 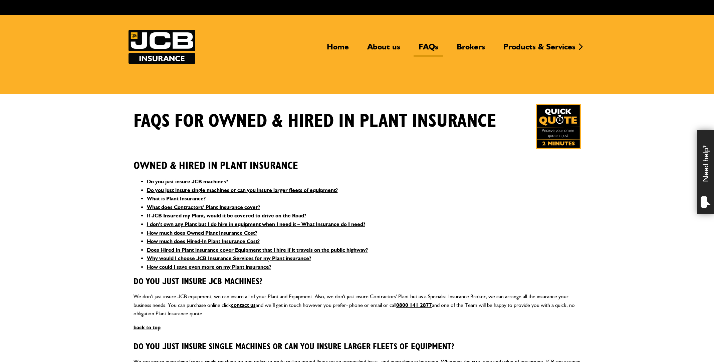 I want to click on img: JCB Insurance Services logo, so click(x=162, y=47).